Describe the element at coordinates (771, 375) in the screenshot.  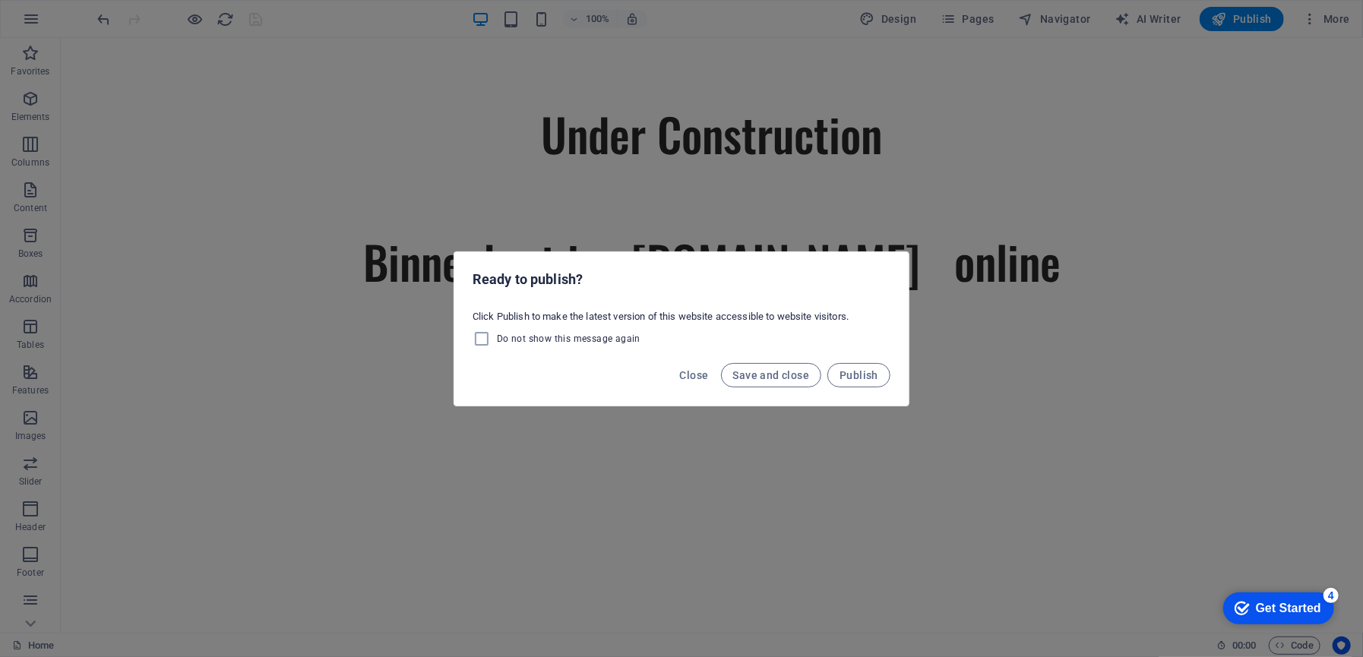
I see `span: Save and close` at that location.